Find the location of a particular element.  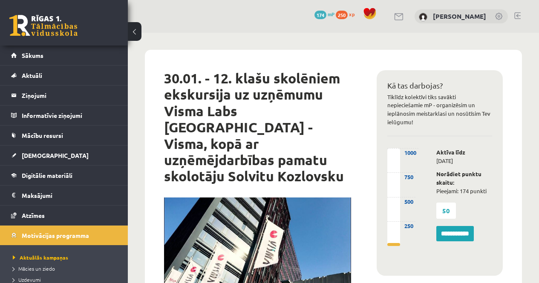

span: Uzdevumi is located at coordinates (27, 280).